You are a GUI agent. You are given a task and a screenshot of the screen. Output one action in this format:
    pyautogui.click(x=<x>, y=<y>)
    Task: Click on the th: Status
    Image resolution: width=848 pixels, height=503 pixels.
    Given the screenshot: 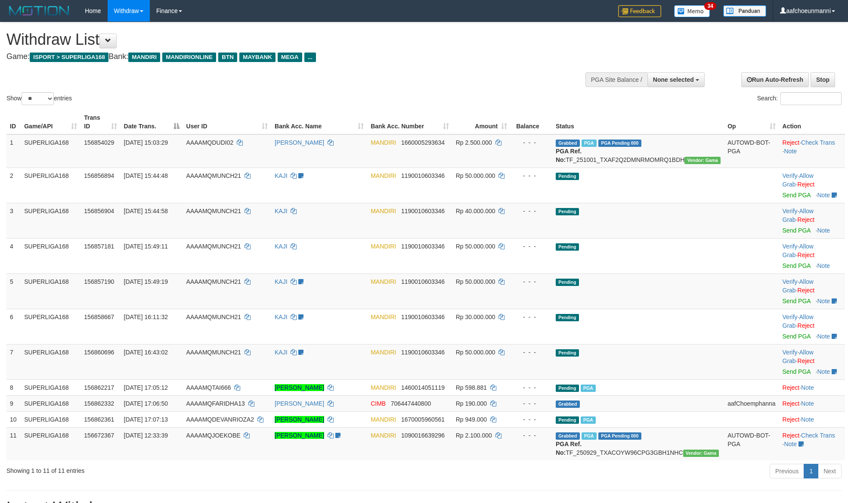 What is the action you would take?
    pyautogui.click(x=638, y=122)
    